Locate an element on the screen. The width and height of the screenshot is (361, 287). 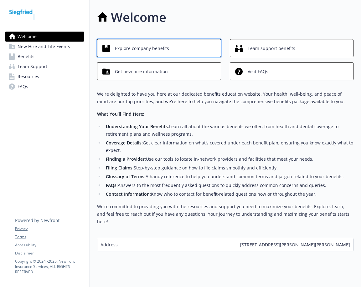
a: Welcome is located at coordinates (44, 37).